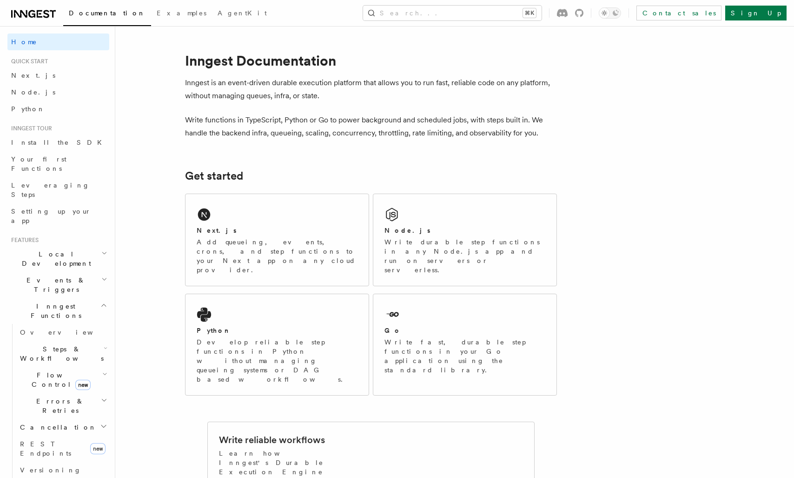 Image resolution: width=794 pixels, height=478 pixels. Describe the element at coordinates (181, 13) in the screenshot. I see `span: Examples` at that location.